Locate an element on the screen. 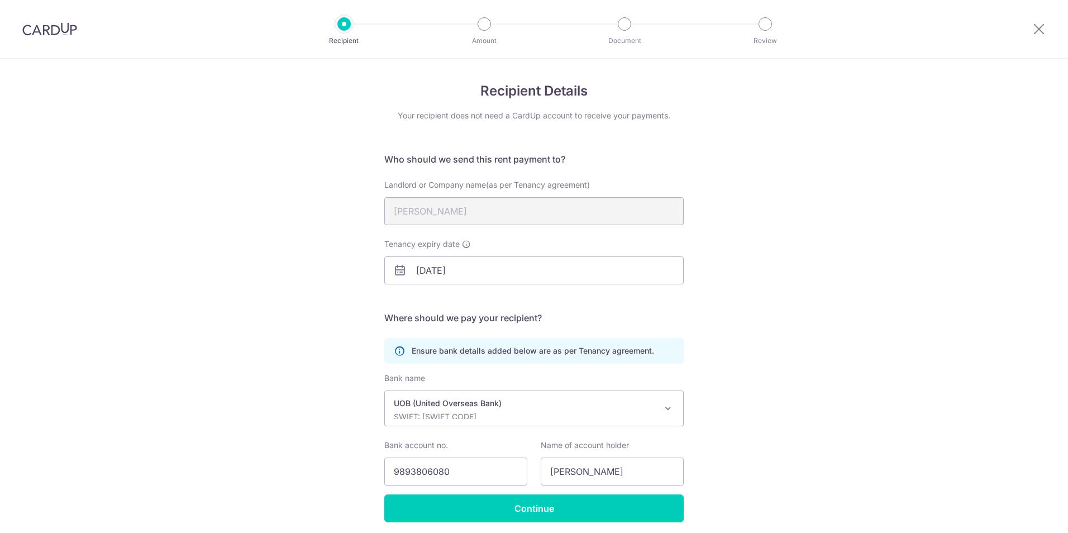  p: UOB (United Overseas Bank) is located at coordinates (525, 403).